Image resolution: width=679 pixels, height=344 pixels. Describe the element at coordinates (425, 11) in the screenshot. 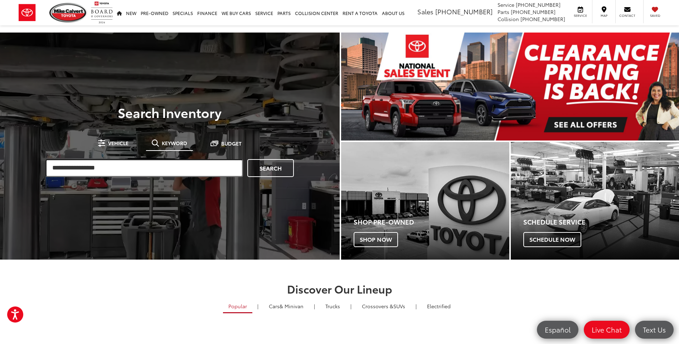

I see `span: Sales` at that location.